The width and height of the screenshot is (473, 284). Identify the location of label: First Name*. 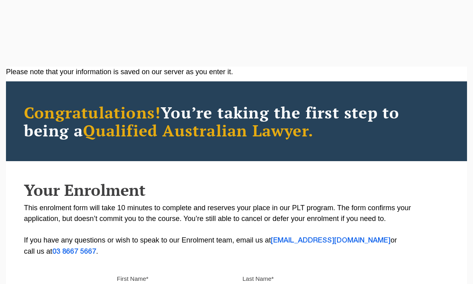
(132, 279).